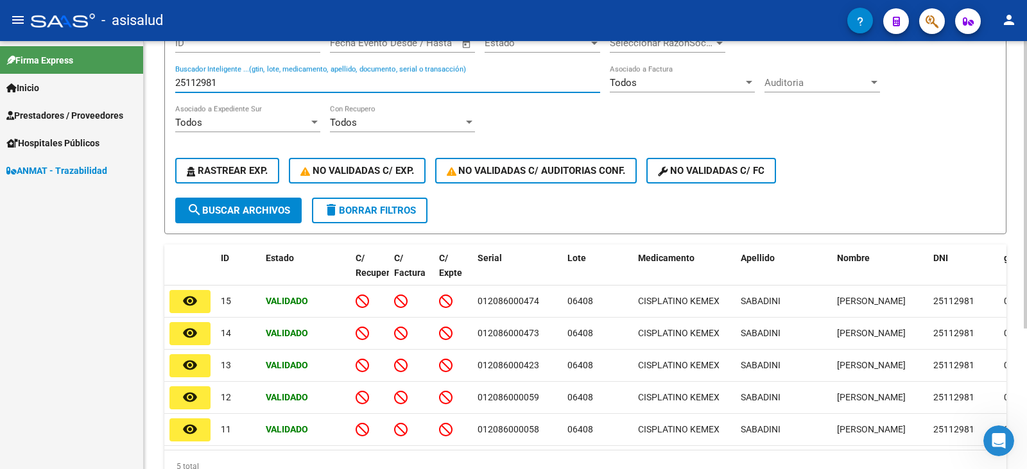 This screenshot has height=469, width=1027. Describe the element at coordinates (370, 211) in the screenshot. I see `span: Borrar Filtros` at that location.